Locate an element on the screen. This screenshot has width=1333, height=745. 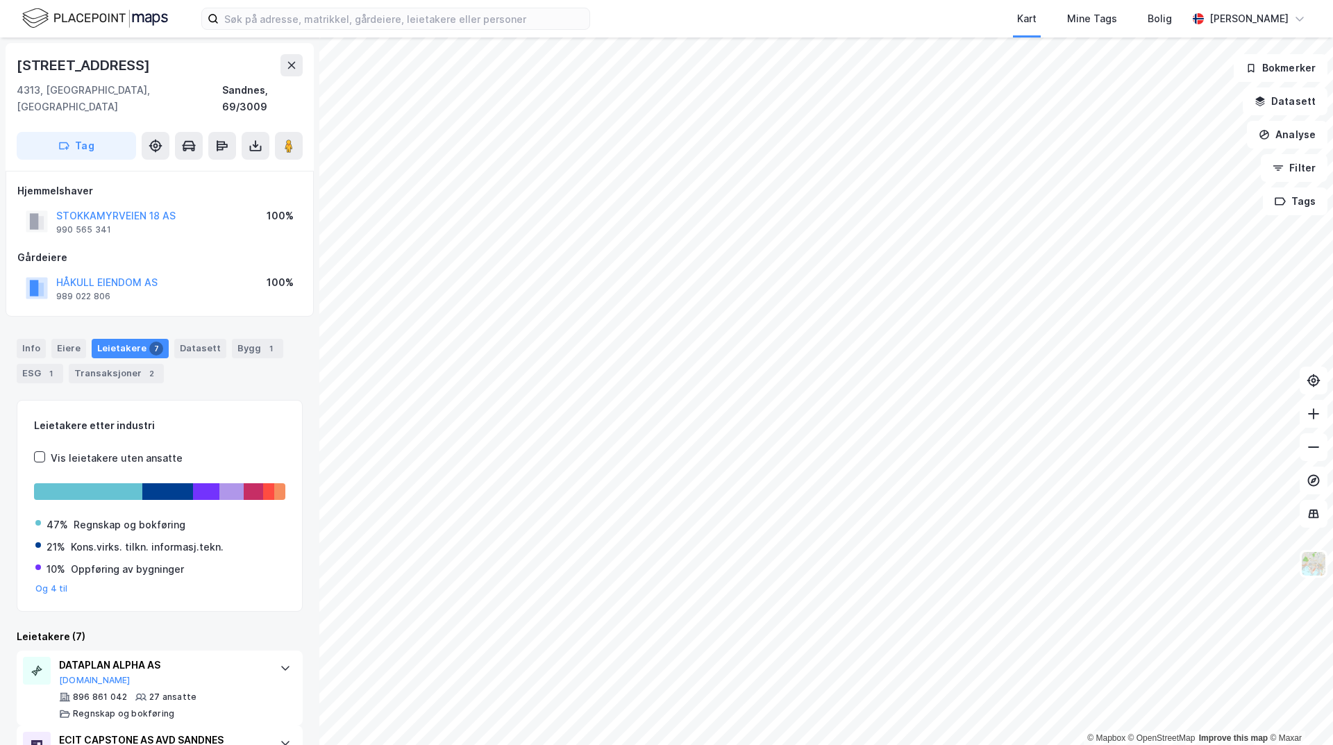
div: 2 is located at coordinates (151, 373).